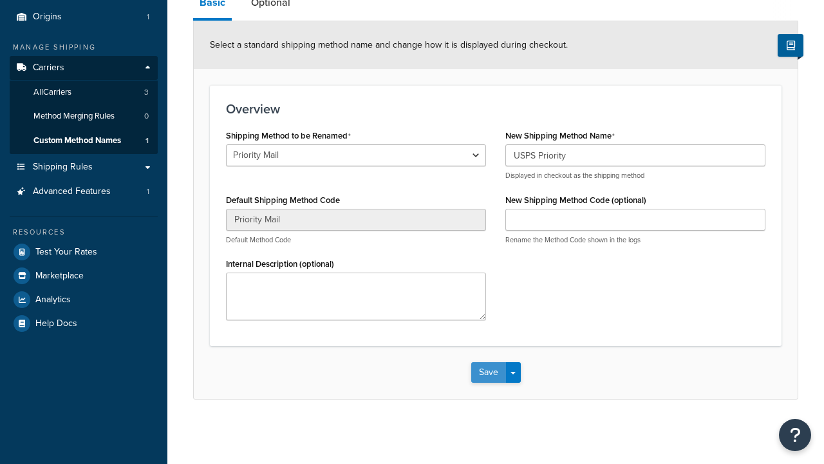 The image size is (824, 464). Describe the element at coordinates (560, 136) in the screenshot. I see `label: New Shipping Method Name` at that location.